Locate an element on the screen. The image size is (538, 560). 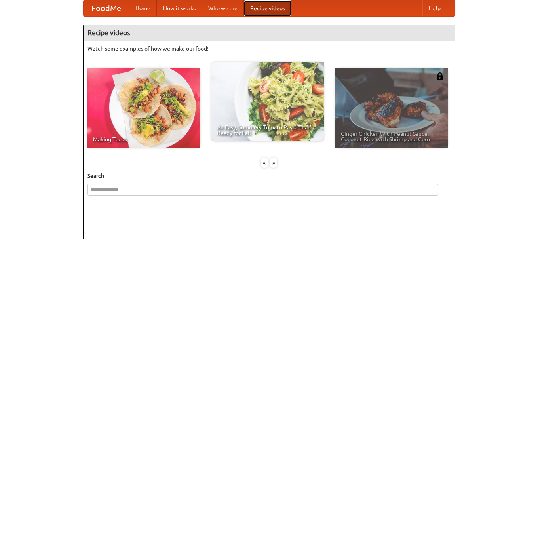
a: Help is located at coordinates (435, 8).